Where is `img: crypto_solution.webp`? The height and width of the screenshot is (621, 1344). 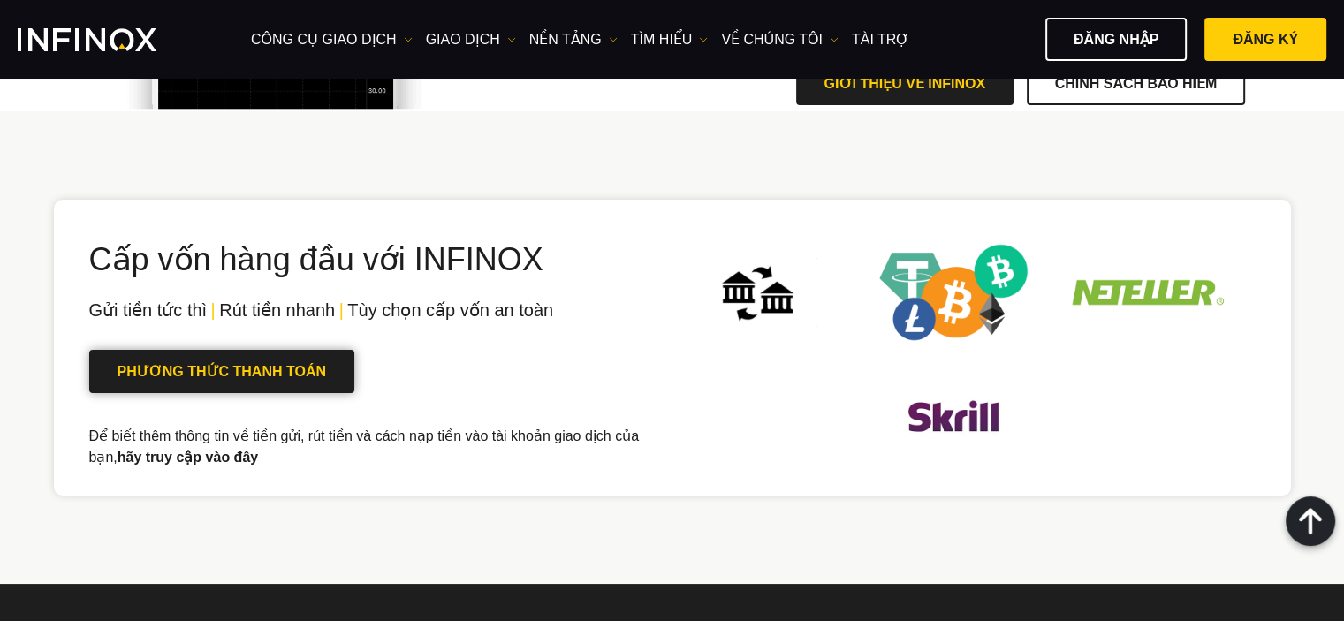 img: crypto_solution.webp is located at coordinates (954, 293).